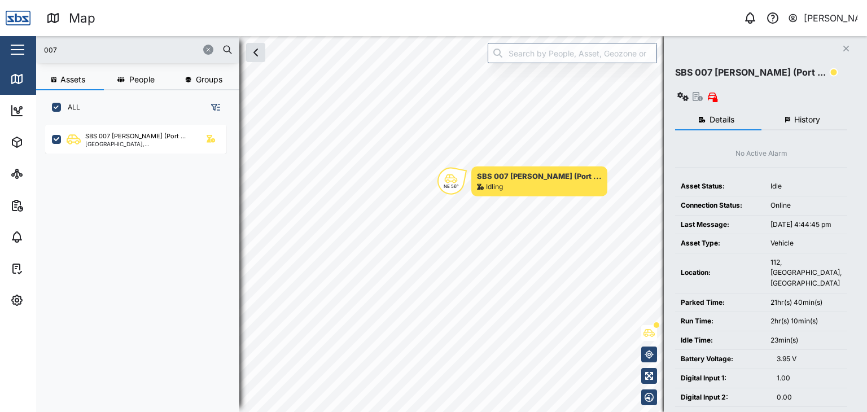 This screenshot has height=412, width=867. I want to click on span: History, so click(807, 120).